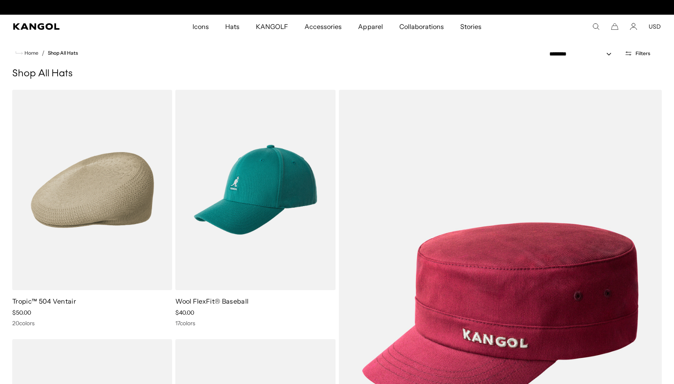 This screenshot has width=674, height=384. Describe the element at coordinates (637, 54) in the screenshot. I see `button: Open filters` at that location.